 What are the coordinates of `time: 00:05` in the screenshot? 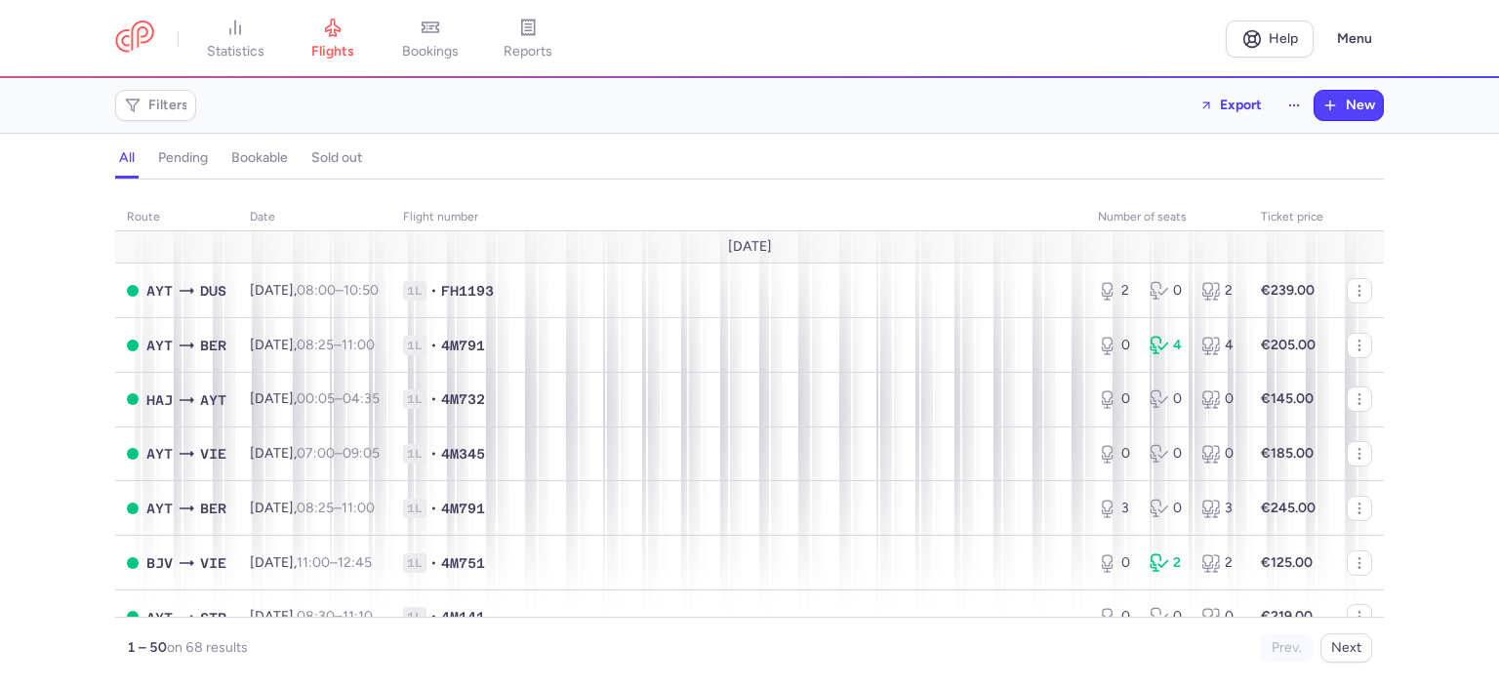 It's located at (315, 398).